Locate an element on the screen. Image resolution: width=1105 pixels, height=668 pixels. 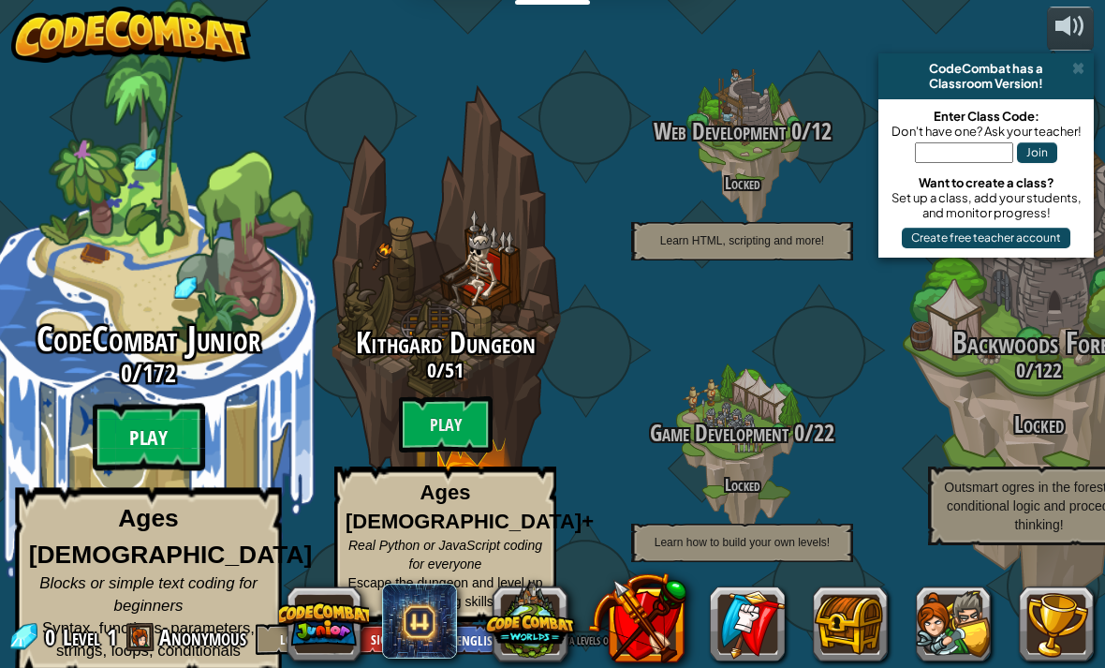
span: Level is located at coordinates (81, 637).